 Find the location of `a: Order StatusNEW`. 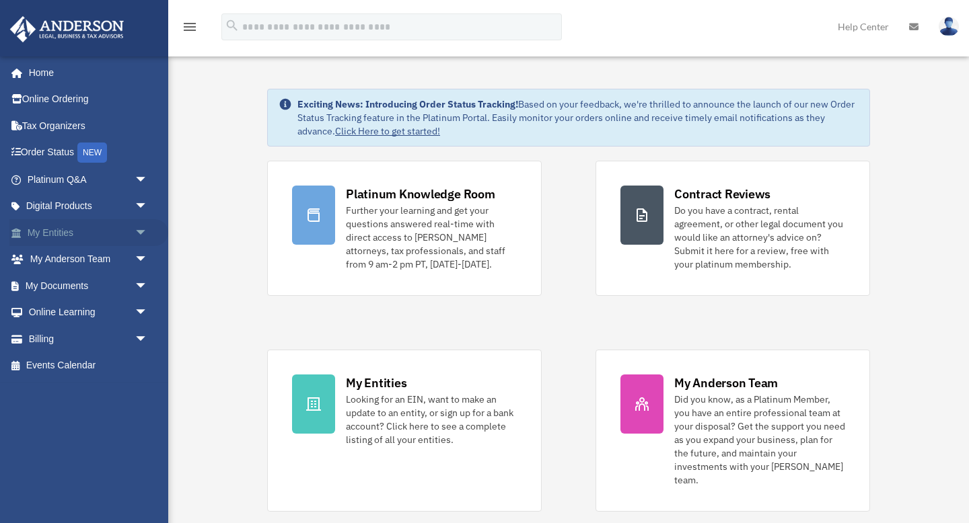

a: Order StatusNEW is located at coordinates (89, 153).